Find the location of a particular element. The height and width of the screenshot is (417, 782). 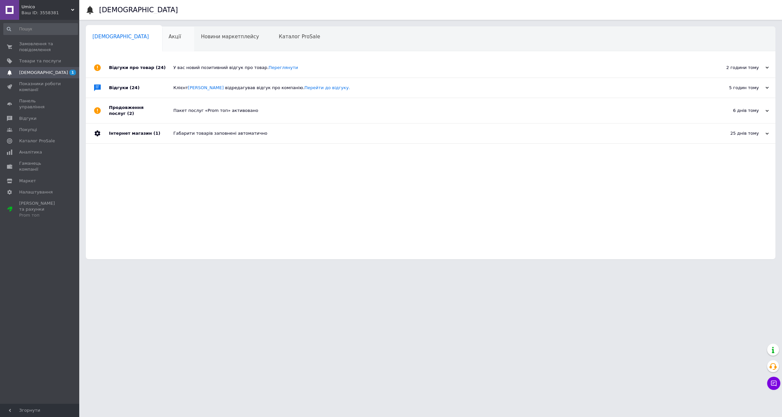

div: Пакет послуг «Prom топ» активовано is located at coordinates (438, 111).